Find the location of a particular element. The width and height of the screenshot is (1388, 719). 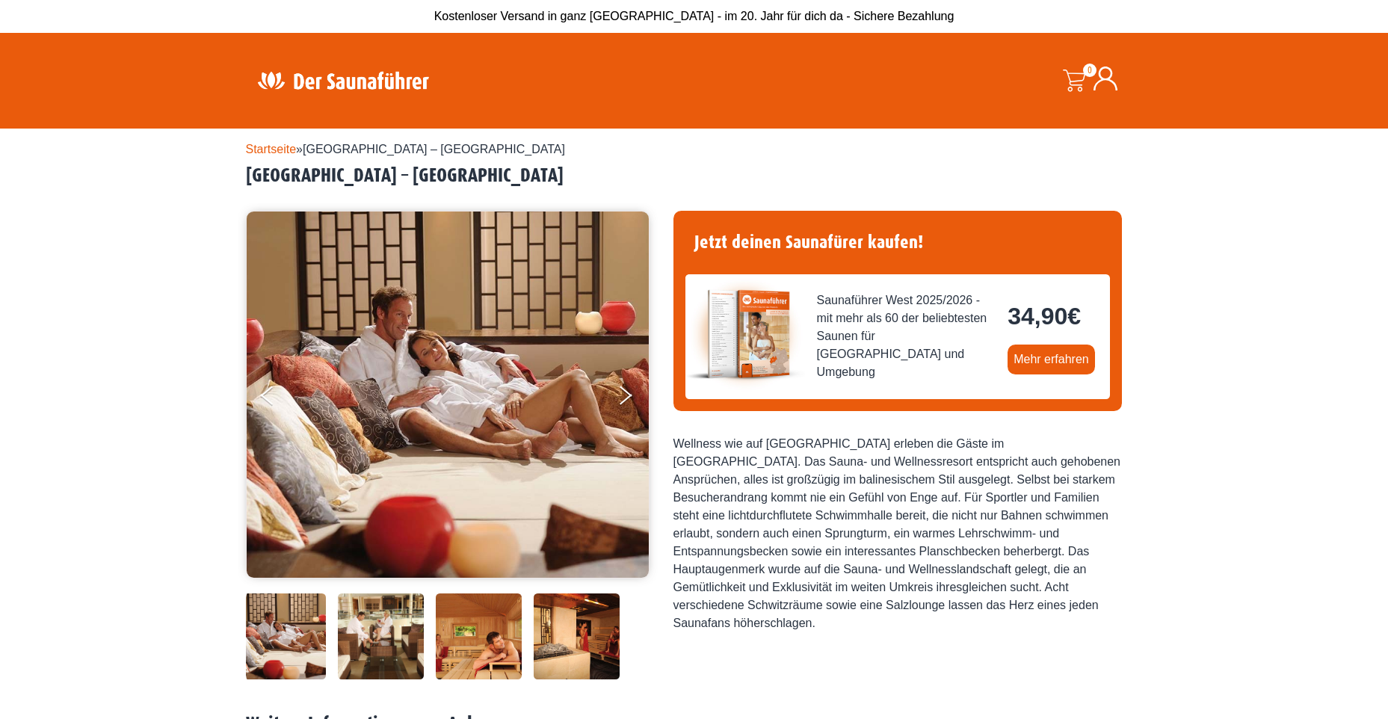

h4: Jetzt deinen Saunafürer kaufen! is located at coordinates (898, 242).